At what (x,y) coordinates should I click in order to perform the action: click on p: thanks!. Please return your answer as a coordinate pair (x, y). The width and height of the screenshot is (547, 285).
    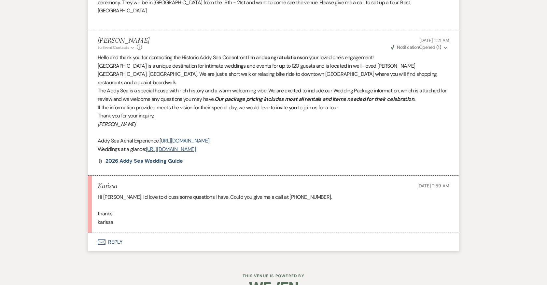
    Looking at the image, I should click on (273, 214).